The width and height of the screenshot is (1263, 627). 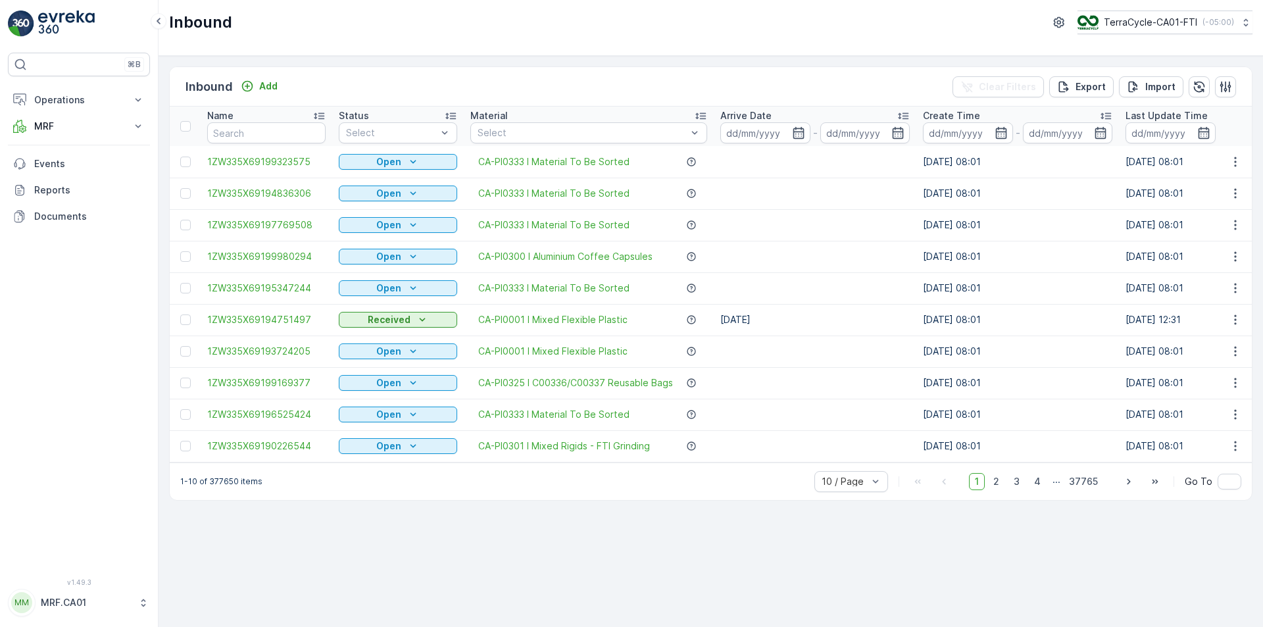 I want to click on a: 1ZW335X69190226544, so click(x=266, y=446).